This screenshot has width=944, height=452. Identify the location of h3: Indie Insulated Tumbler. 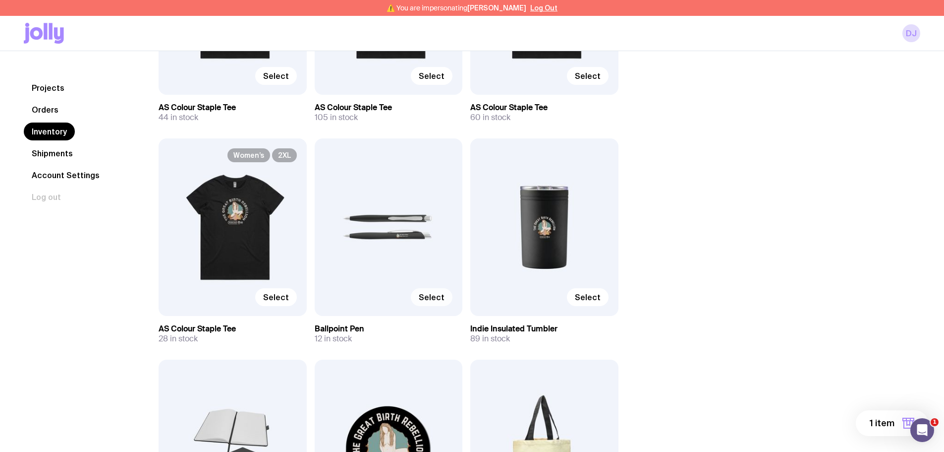
(544, 329).